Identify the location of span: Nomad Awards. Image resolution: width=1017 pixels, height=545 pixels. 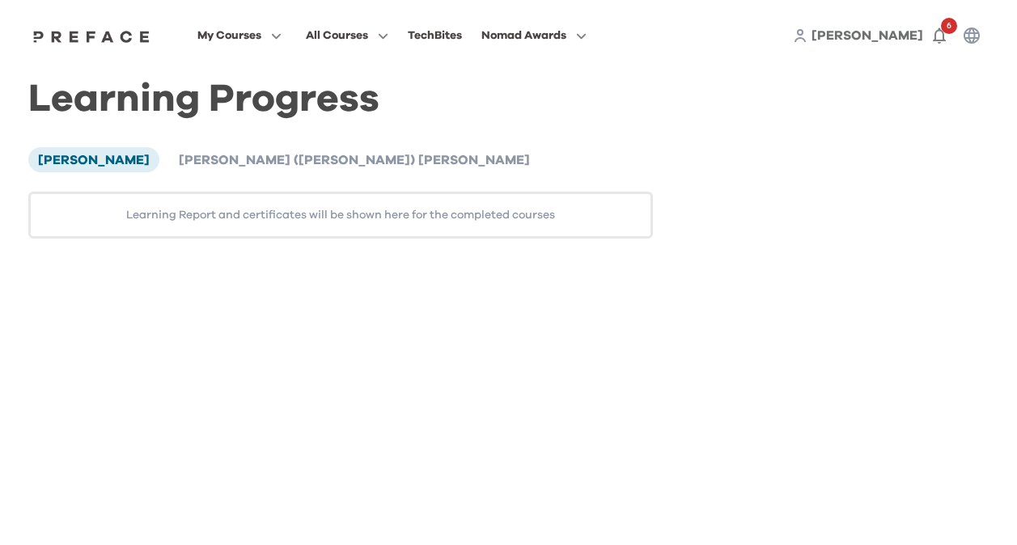
(524, 36).